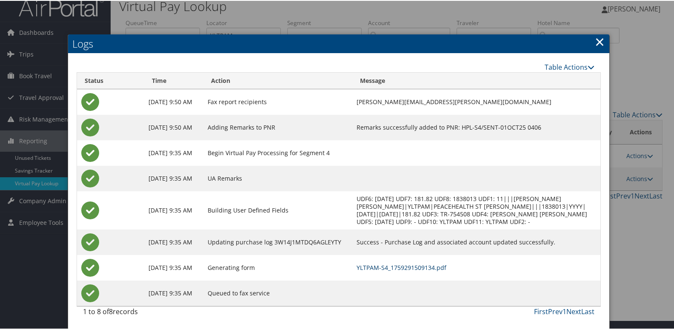 The width and height of the screenshot is (674, 329). What do you see at coordinates (278, 293) in the screenshot?
I see `td: Queued to fax service` at bounding box center [278, 293].